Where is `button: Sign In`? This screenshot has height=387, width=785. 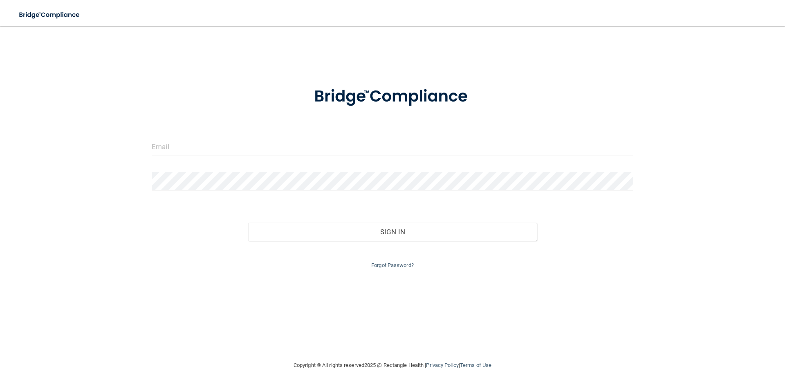 button: Sign In is located at coordinates (393, 232).